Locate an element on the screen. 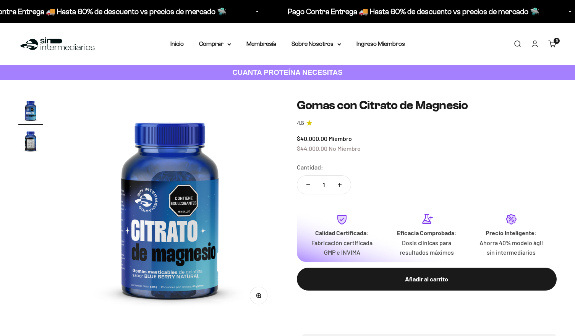 The width and height of the screenshot is (575, 336). a: 4.64.6 de 5.0 estrellas is located at coordinates (427, 123).